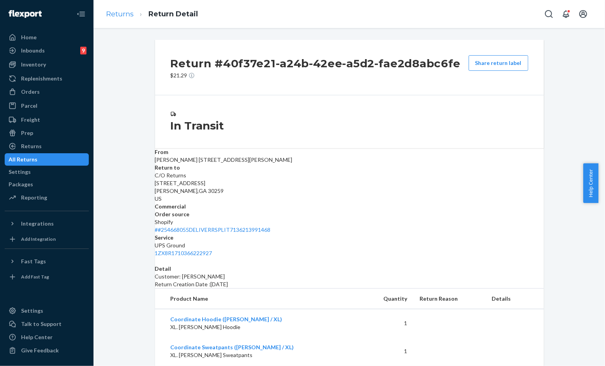  I want to click on th: Quantity, so click(387, 299).